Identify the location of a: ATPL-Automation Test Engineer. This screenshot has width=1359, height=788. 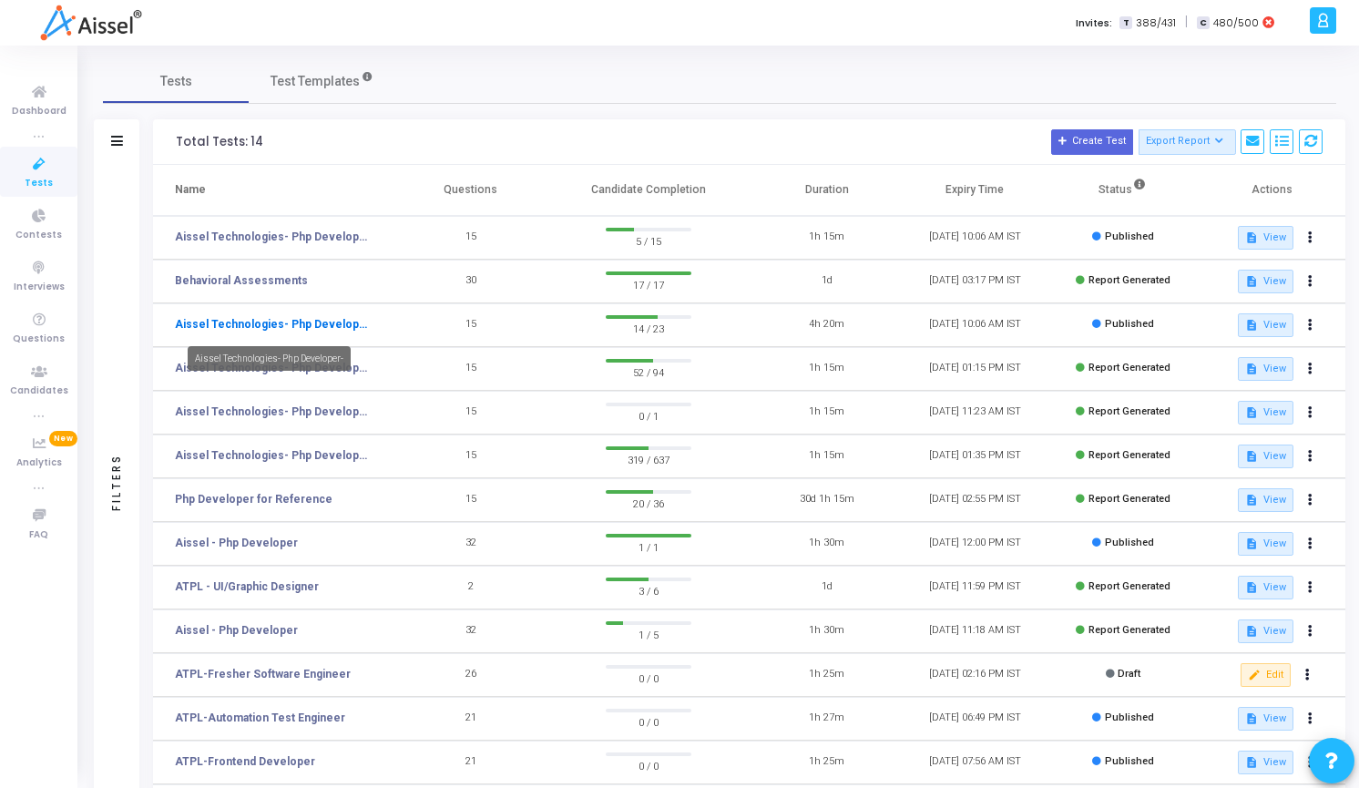
(260, 718).